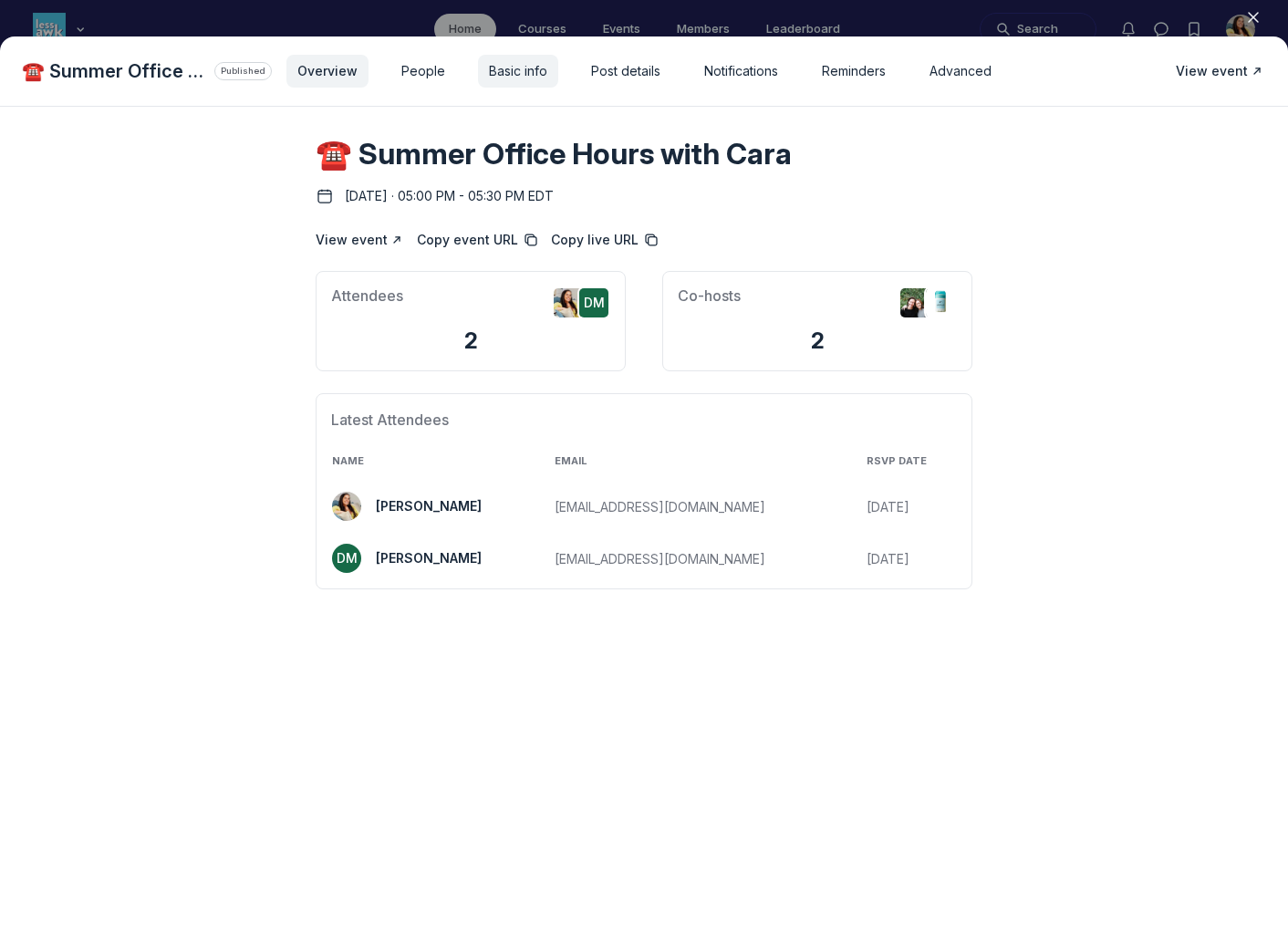 The image size is (1288, 936). Describe the element at coordinates (478, 240) in the screenshot. I see `button: Copy event URL` at that location.